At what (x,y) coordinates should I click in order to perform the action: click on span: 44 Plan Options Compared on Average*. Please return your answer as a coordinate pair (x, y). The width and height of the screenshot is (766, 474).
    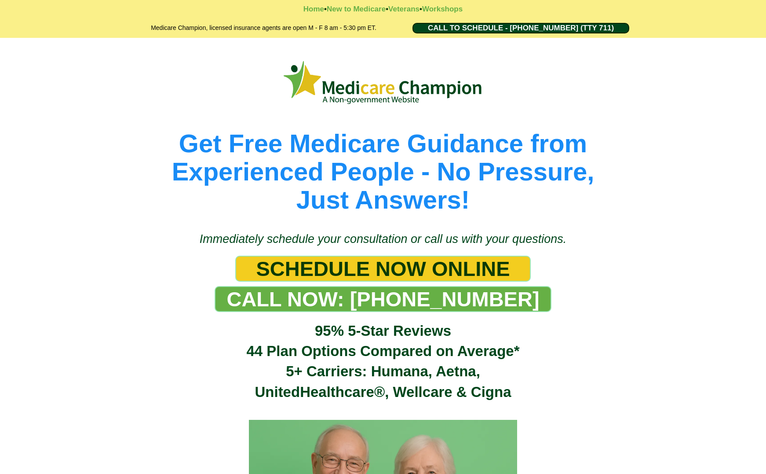
    Looking at the image, I should click on (383, 351).